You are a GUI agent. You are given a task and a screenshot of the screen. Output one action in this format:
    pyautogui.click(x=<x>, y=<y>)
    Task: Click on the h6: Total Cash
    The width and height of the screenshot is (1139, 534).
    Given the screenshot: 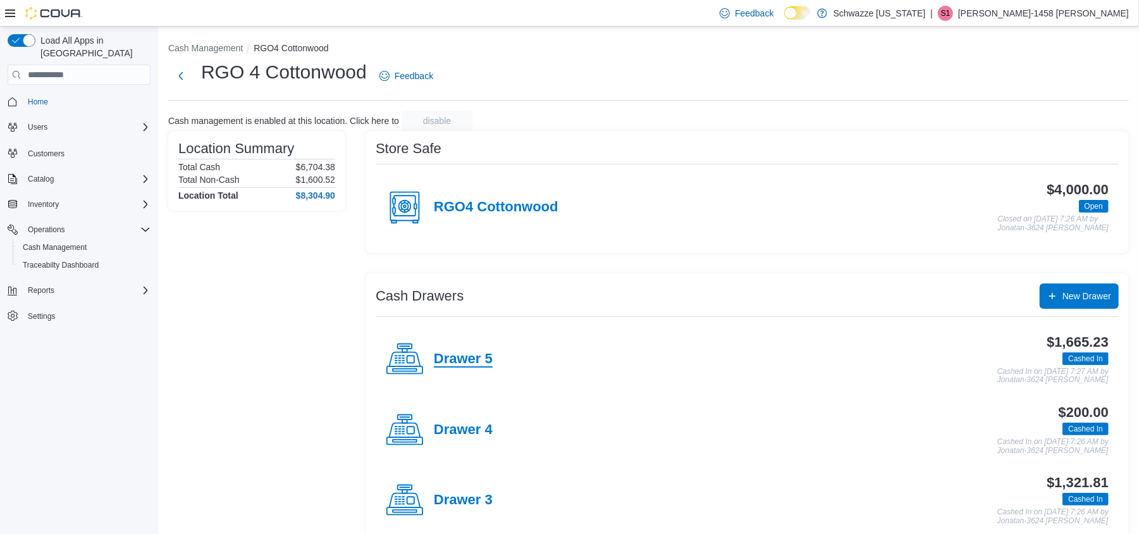 What is the action you would take?
    pyautogui.click(x=199, y=167)
    